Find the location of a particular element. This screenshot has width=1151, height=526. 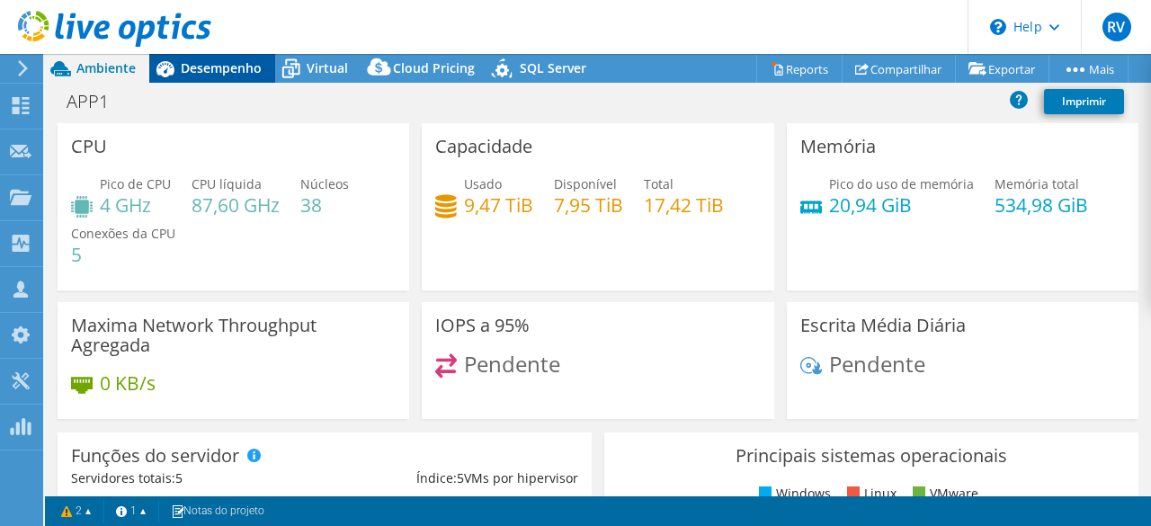

span: Usado is located at coordinates (483, 183).